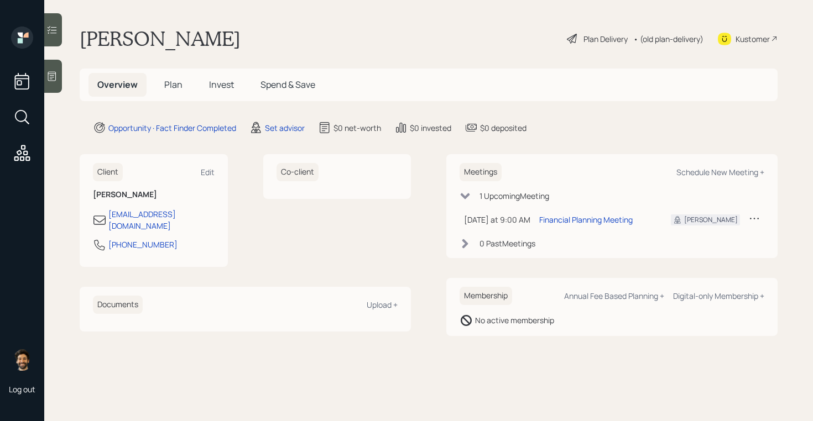 The image size is (813, 421). Describe the element at coordinates (605, 39) in the screenshot. I see `div: Plan Delivery` at that location.